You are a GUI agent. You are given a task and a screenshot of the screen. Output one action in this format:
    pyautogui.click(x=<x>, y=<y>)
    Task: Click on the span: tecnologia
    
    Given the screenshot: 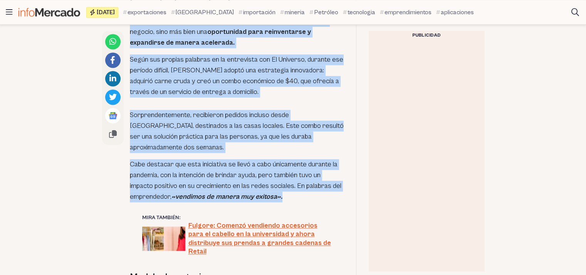 What is the action you would take?
    pyautogui.click(x=361, y=12)
    